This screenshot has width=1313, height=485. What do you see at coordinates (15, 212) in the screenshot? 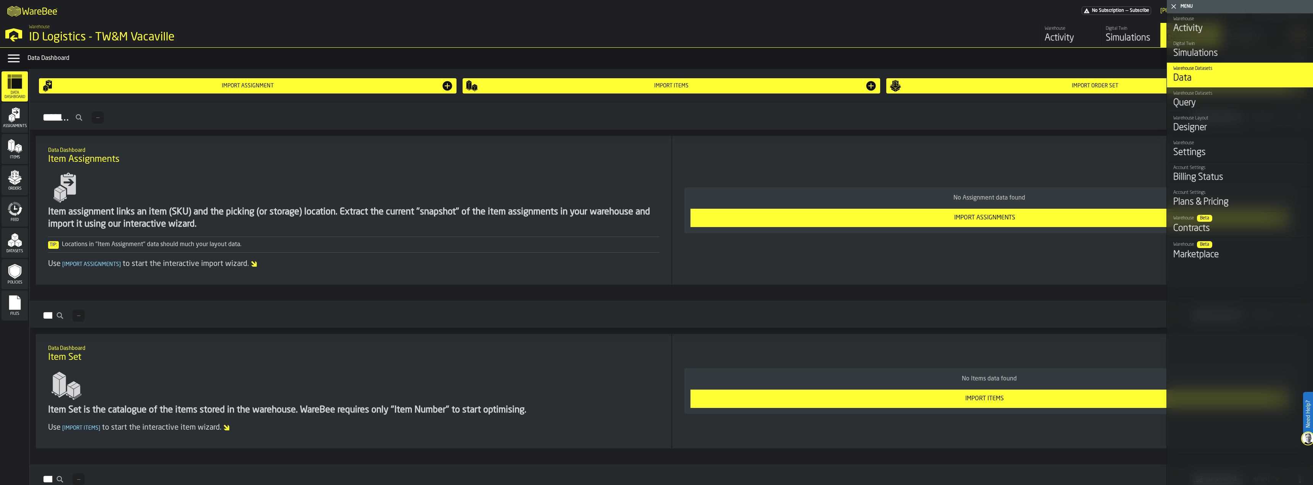
I see `li: menu Feed` at bounding box center [15, 212].